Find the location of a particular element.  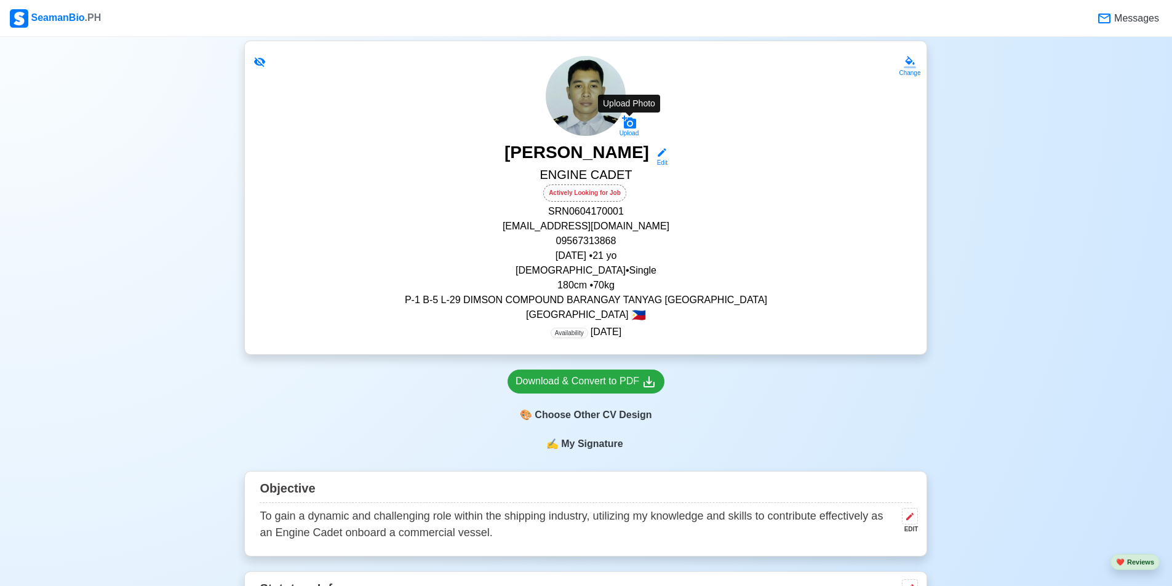

p: To gain a dynamic and challenging role within the shipping industry, utilizing my knowledge and s... is located at coordinates (578, 525).